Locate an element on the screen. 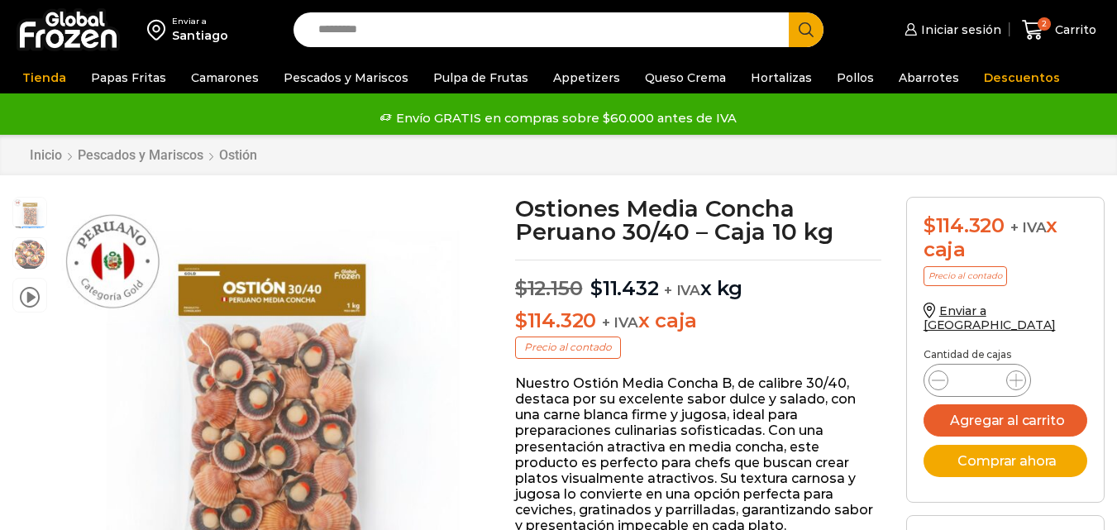 The image size is (1117, 530). a: Papas Fritas is located at coordinates (128, 78).